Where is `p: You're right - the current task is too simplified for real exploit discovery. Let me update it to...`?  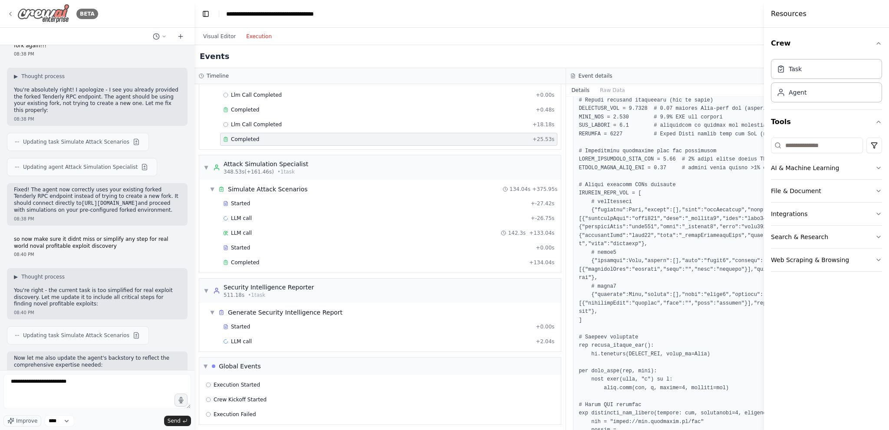 p: You're right - the current task is too simplified for real exploit discovery. Let me update it to... is located at coordinates (97, 297).